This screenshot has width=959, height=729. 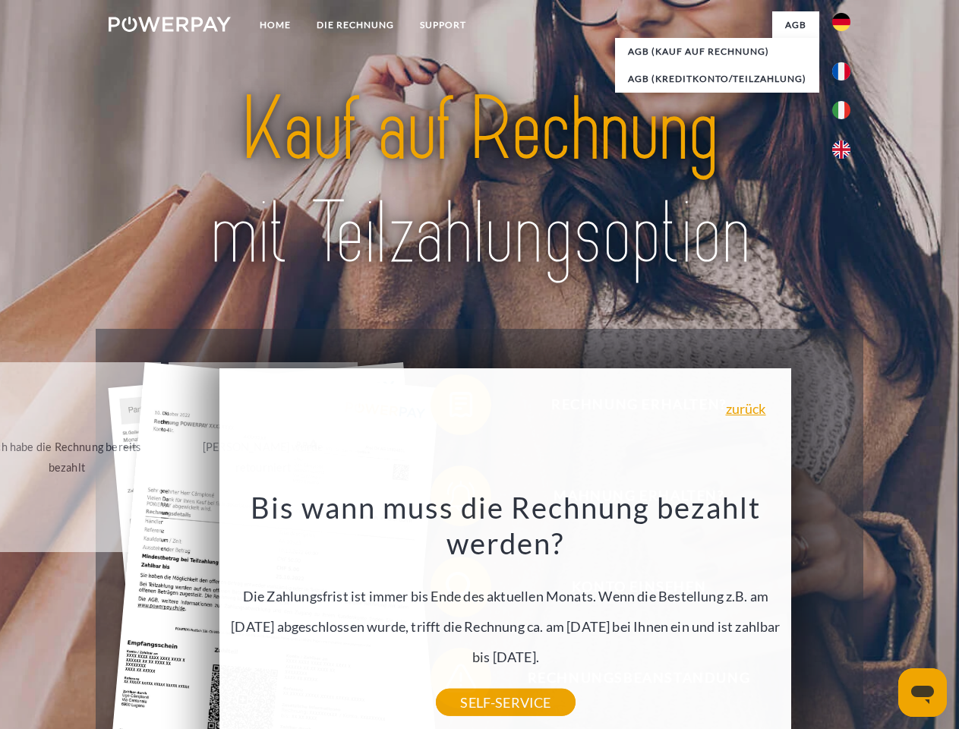 What do you see at coordinates (795, 25) in the screenshot?
I see `a: agb` at bounding box center [795, 25].